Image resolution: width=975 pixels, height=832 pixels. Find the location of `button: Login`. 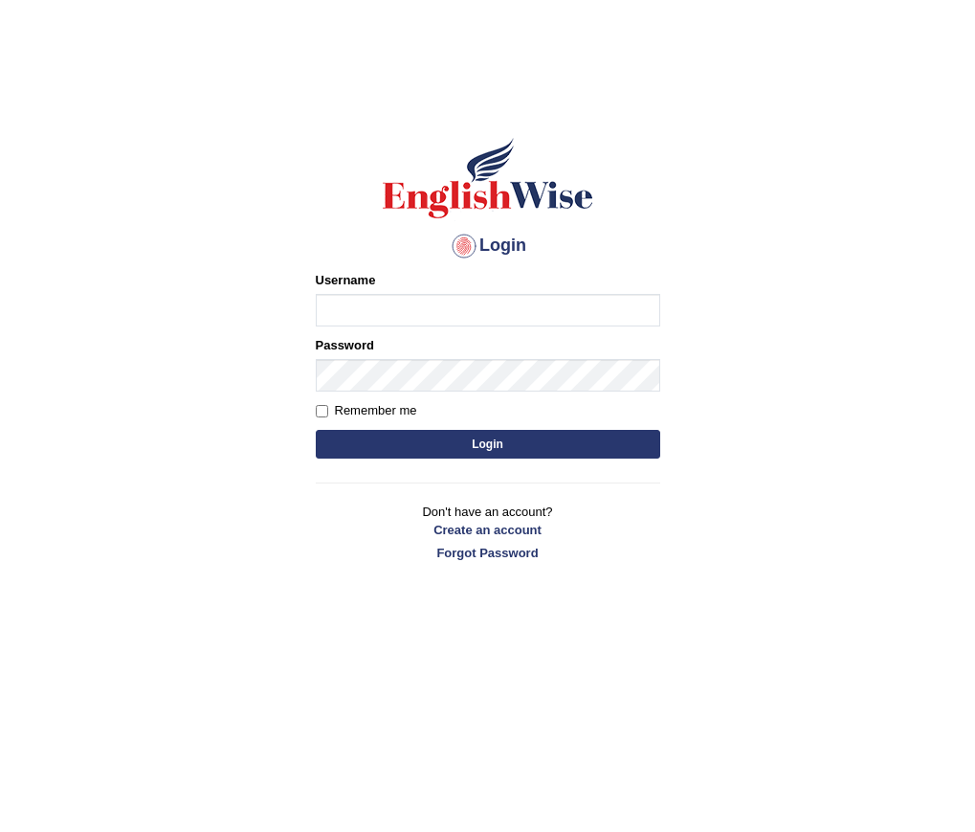

button: Login is located at coordinates (488, 444).